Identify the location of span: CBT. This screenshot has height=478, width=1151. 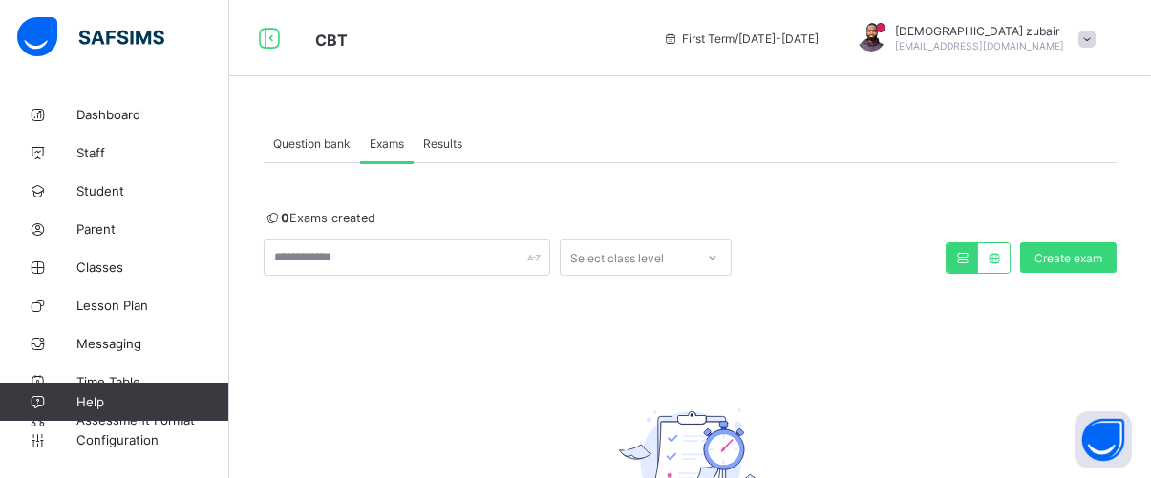
(331, 40).